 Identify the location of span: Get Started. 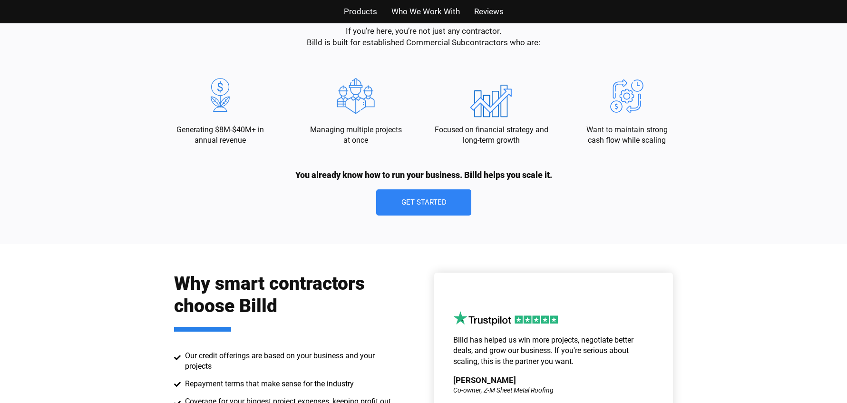
(423, 202).